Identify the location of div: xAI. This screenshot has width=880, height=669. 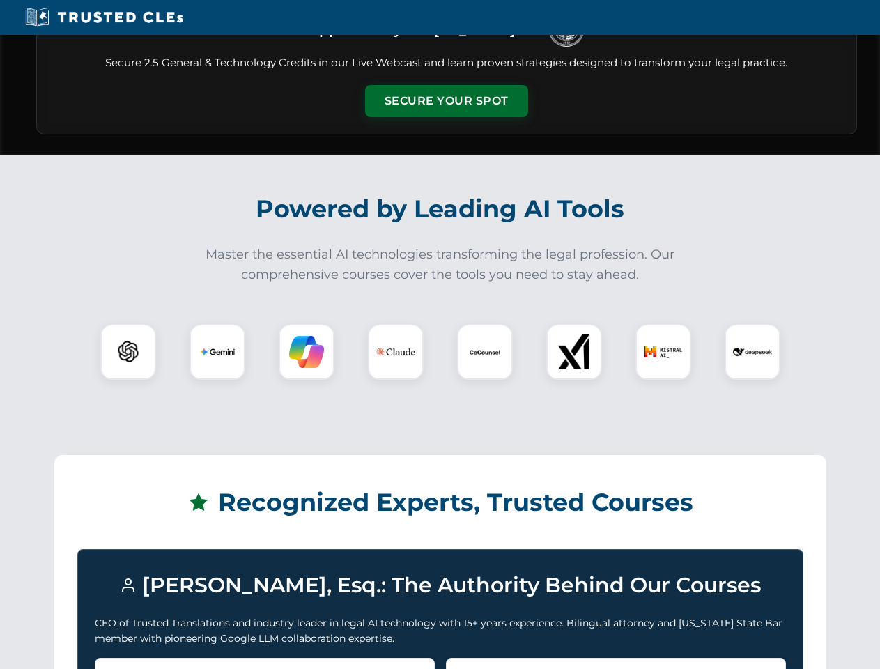
(574, 352).